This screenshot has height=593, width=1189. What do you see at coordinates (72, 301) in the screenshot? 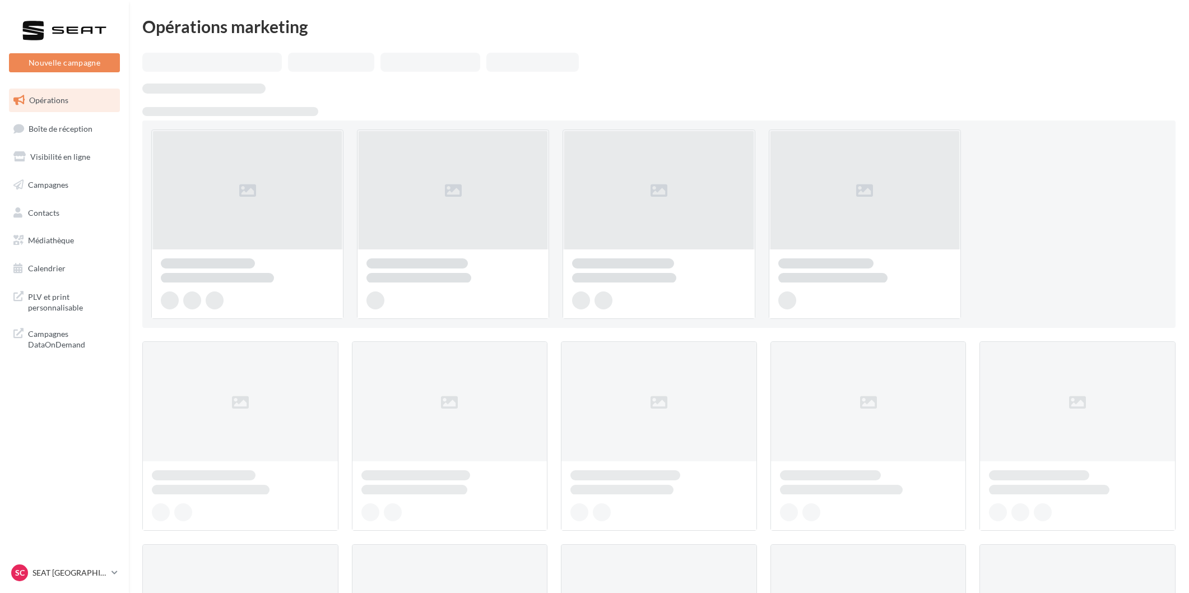
I see `span: PLV et print personnalisable` at bounding box center [72, 301].